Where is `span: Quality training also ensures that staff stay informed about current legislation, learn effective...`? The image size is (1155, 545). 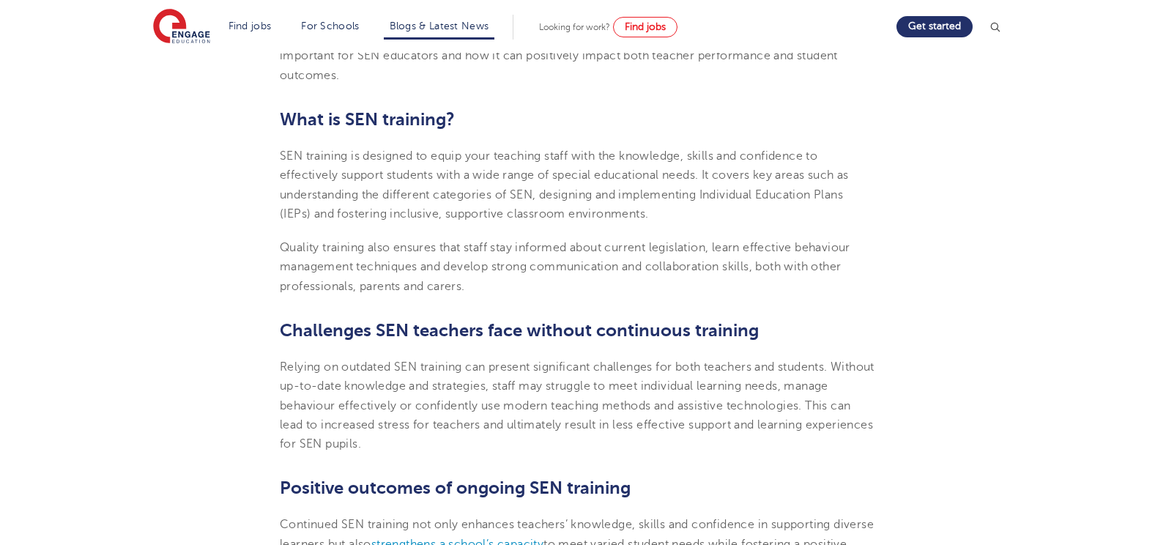 span: Quality training also ensures that staff stay informed about current legislation, learn effective... is located at coordinates (565, 267).